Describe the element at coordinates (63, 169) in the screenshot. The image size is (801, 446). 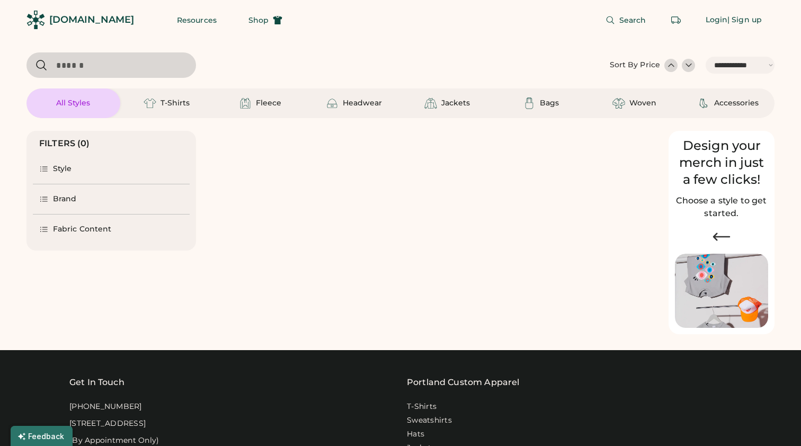
I see `div: Style` at that location.